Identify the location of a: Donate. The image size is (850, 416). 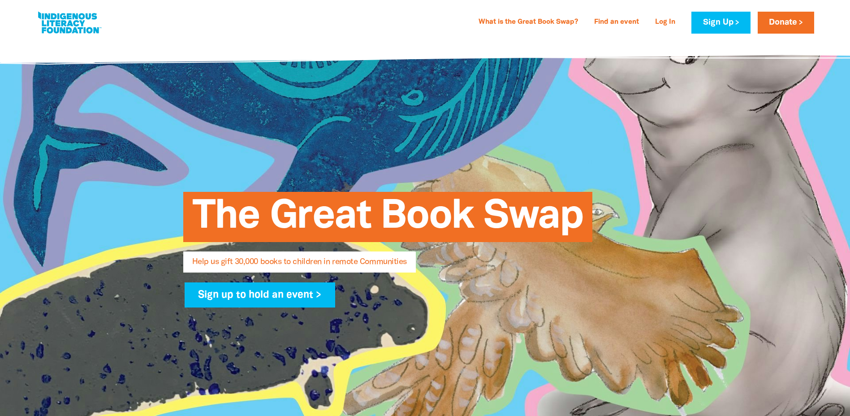
(786, 22).